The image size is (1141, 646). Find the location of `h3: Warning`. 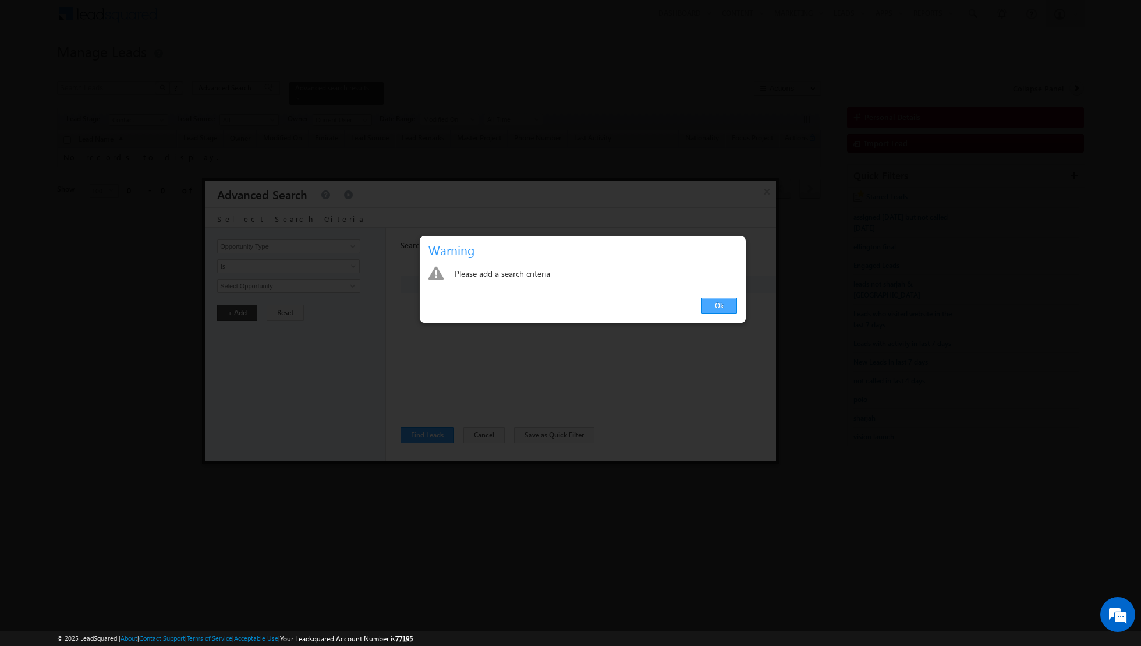

h3: Warning is located at coordinates (585, 250).